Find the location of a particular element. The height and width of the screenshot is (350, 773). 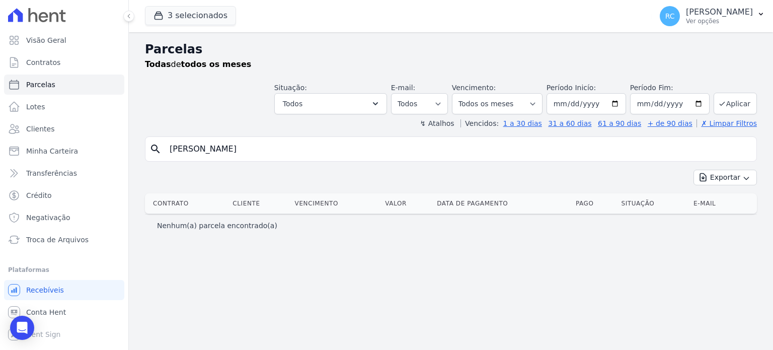

a: Crédito is located at coordinates (64, 195).